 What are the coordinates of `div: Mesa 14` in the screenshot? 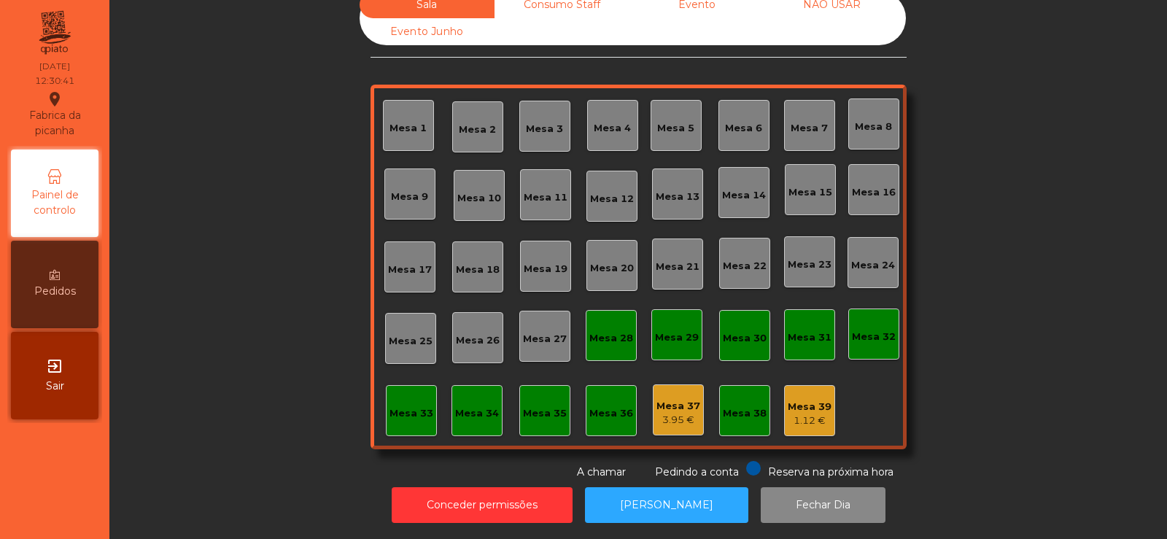 It's located at (744, 195).